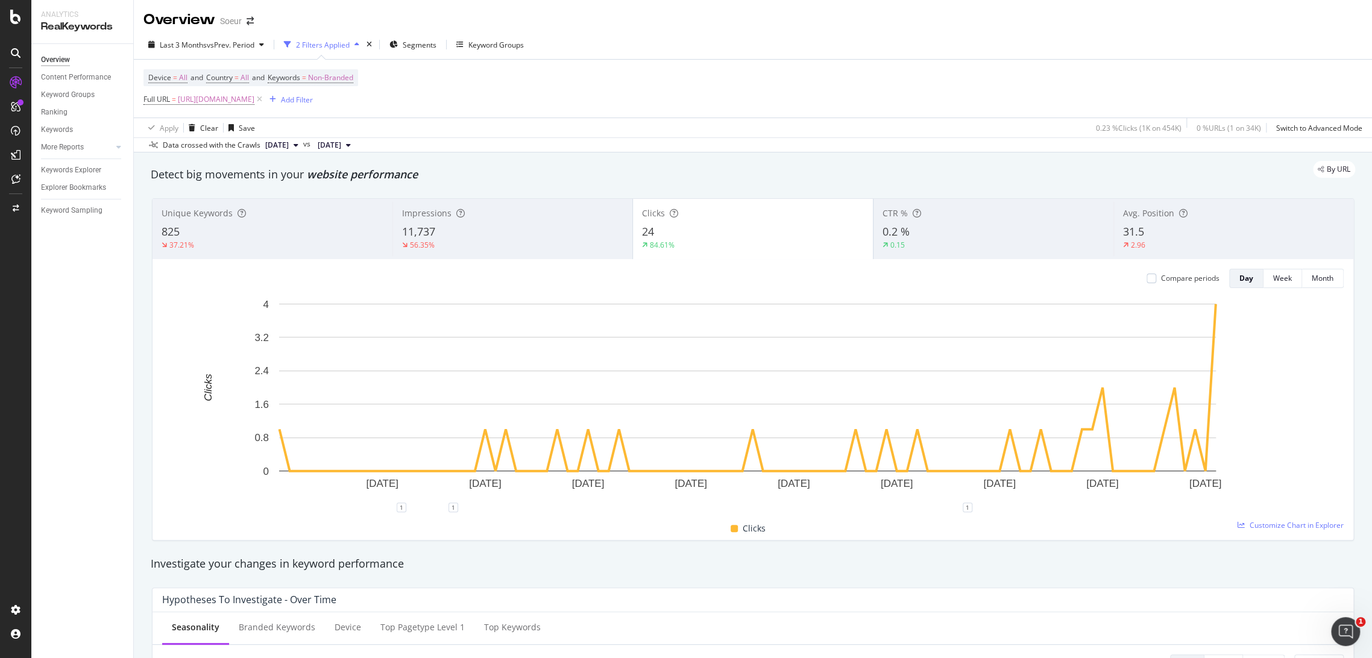 The width and height of the screenshot is (1372, 658). I want to click on span: Non-Branded, so click(330, 78).